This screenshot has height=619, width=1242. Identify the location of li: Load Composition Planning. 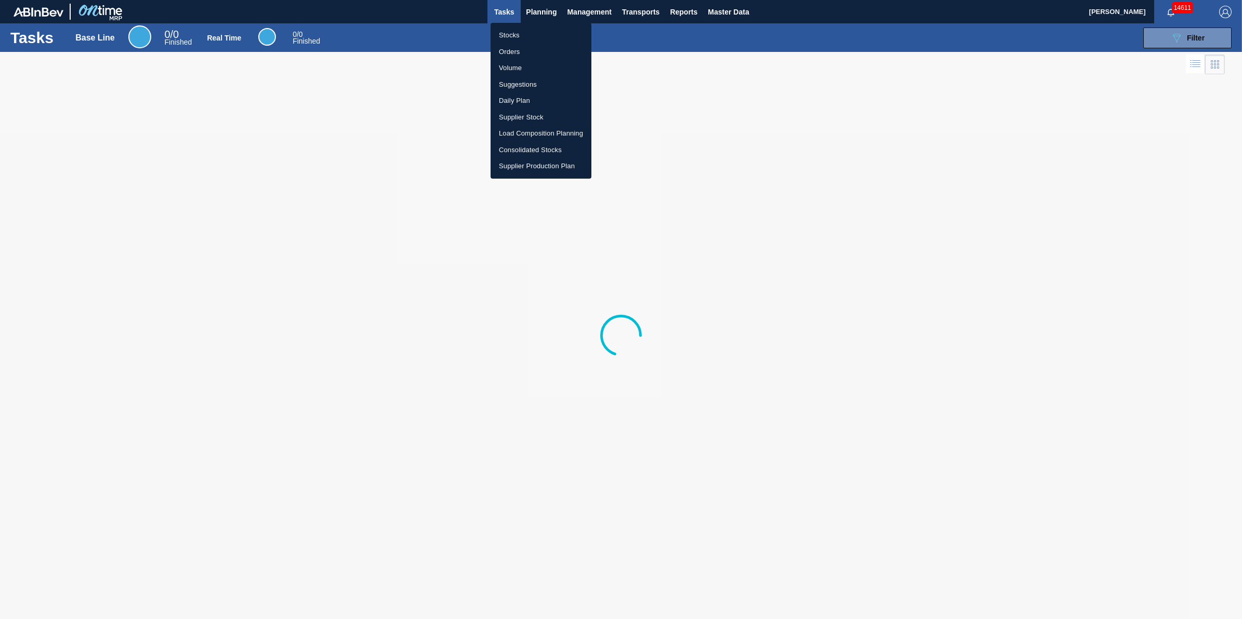
(541, 134).